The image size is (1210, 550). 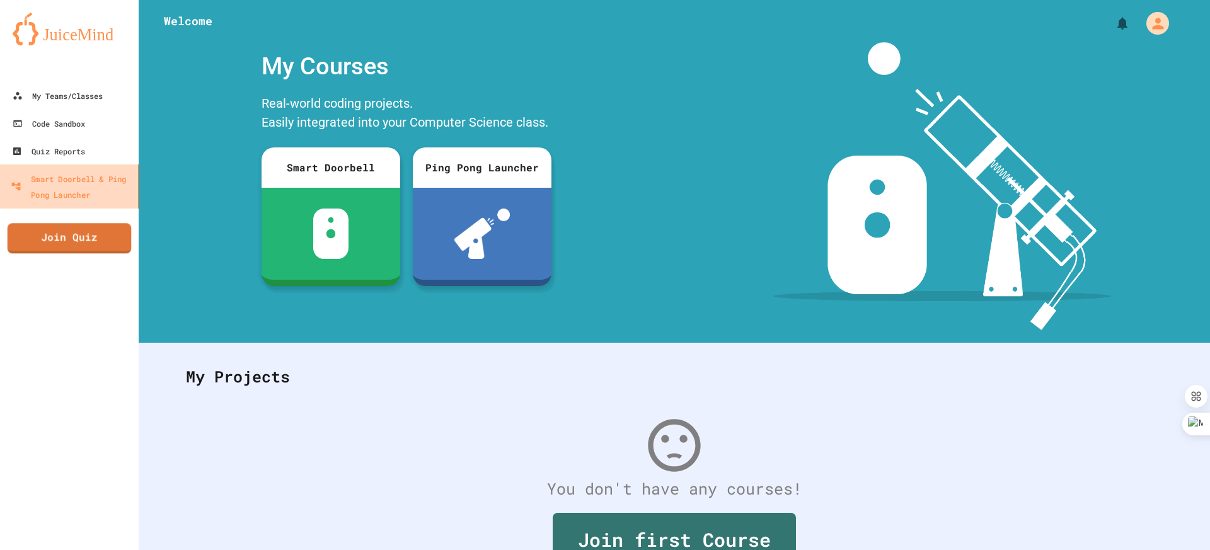 What do you see at coordinates (1112, 23) in the screenshot?
I see `div: My Notifications` at bounding box center [1112, 23].